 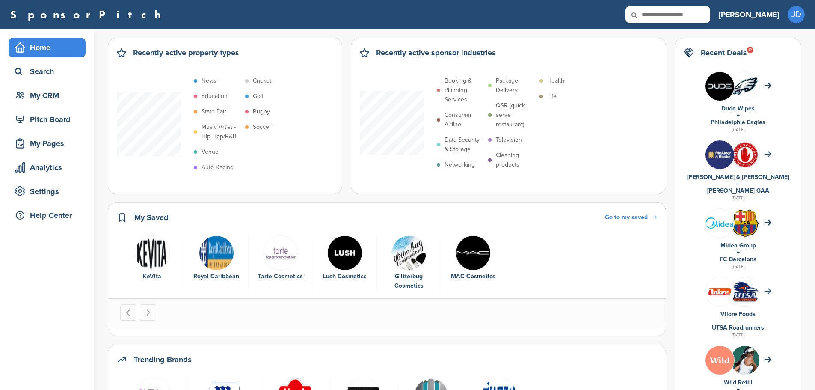 I want to click on div: Search, so click(x=49, y=71).